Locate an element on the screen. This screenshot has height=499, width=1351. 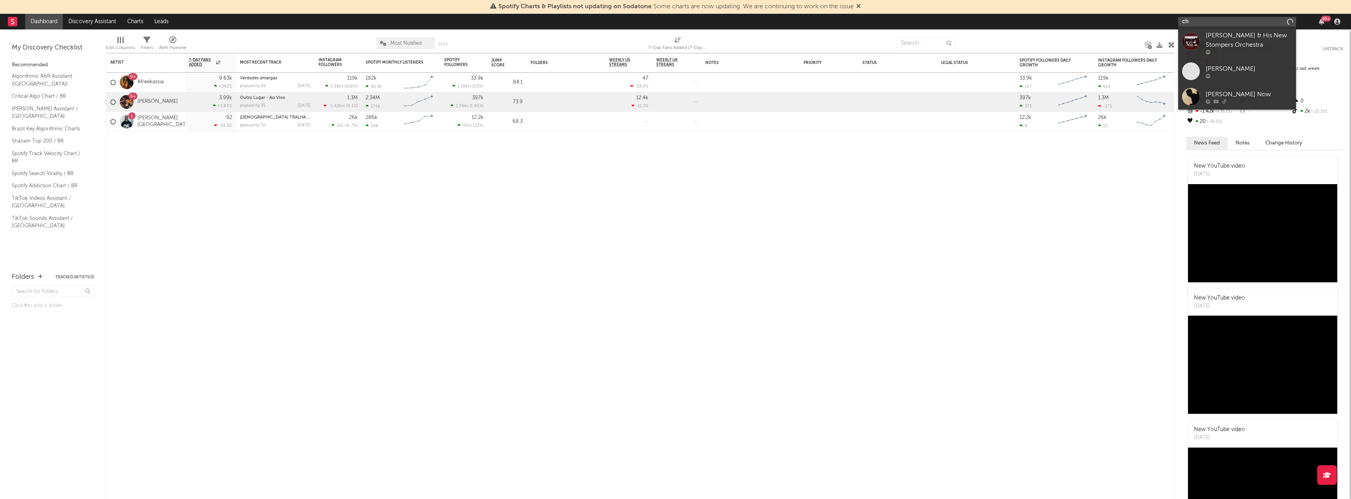
div: 2.34M is located at coordinates (373, 98).